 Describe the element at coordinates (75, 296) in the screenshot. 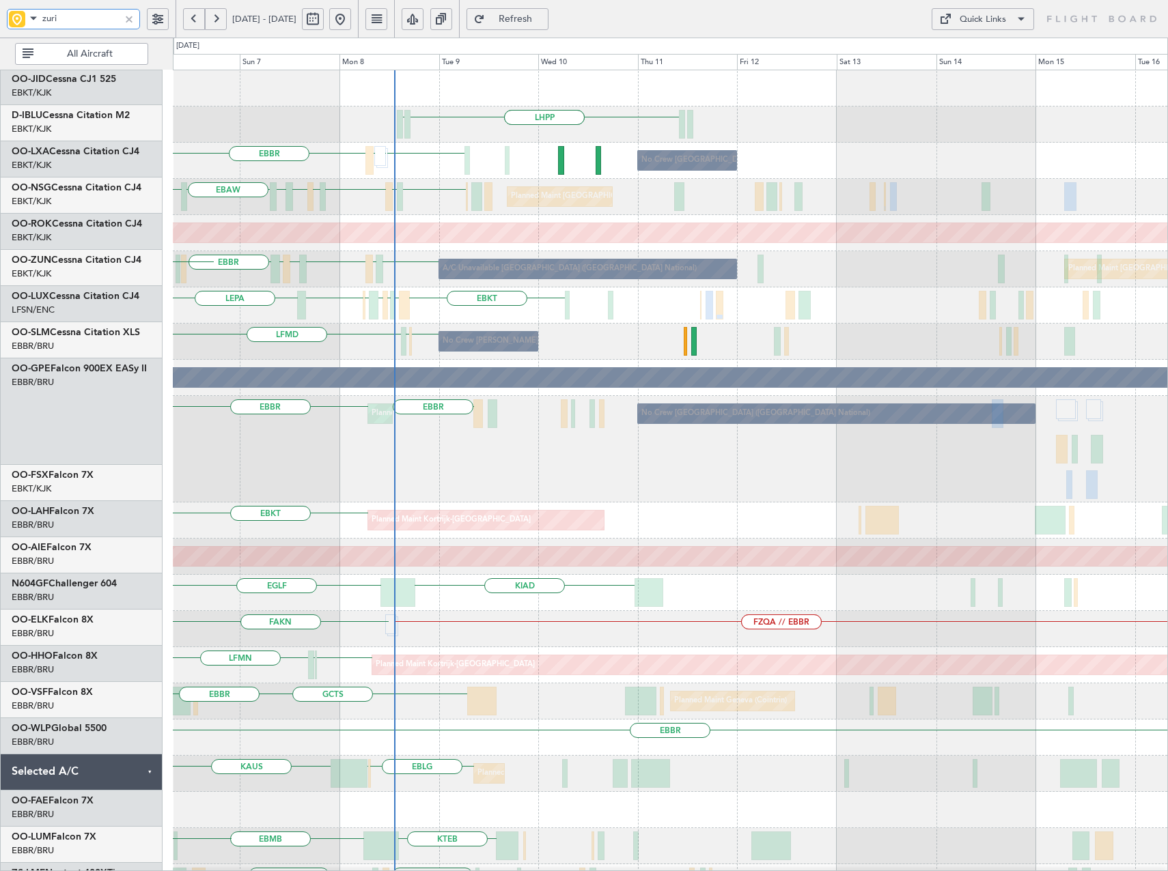

I see `a: OO-LUXCessna Citation CJ4` at that location.